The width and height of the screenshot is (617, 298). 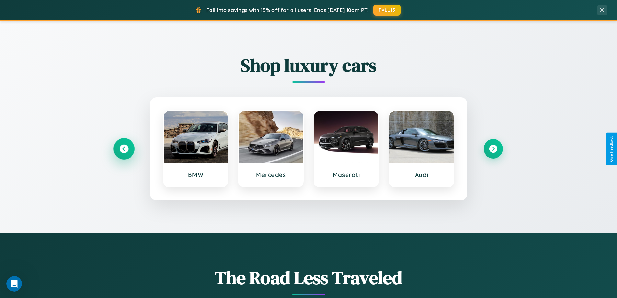 What do you see at coordinates (422, 175) in the screenshot?
I see `h3: Audi` at bounding box center [422, 175].